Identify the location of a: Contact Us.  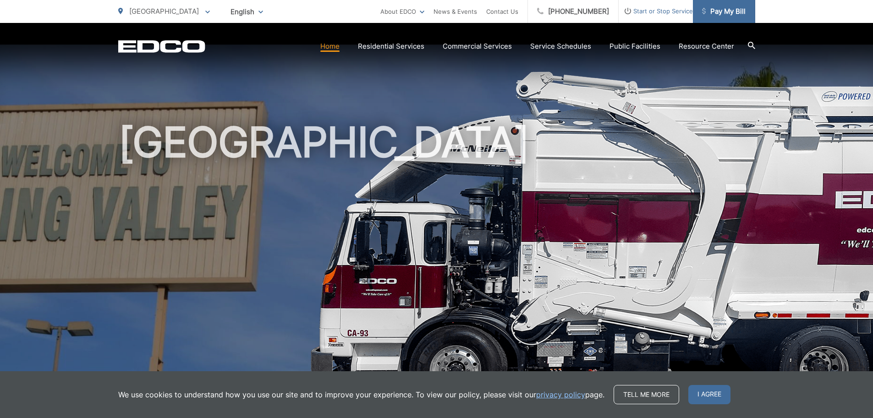
(502, 11).